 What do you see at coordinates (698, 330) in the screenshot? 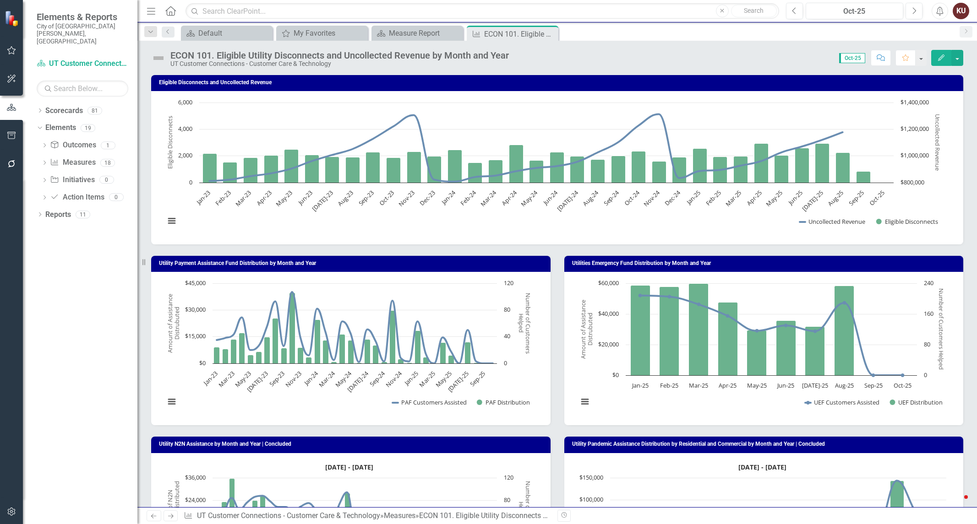
I see `path: Mar-25, 59,710.51. UEF Distribution.` at bounding box center [698, 330].